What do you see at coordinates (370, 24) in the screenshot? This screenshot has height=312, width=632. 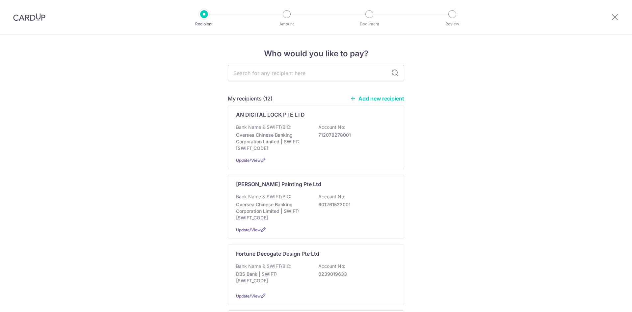 I see `p: Document` at bounding box center [370, 24].